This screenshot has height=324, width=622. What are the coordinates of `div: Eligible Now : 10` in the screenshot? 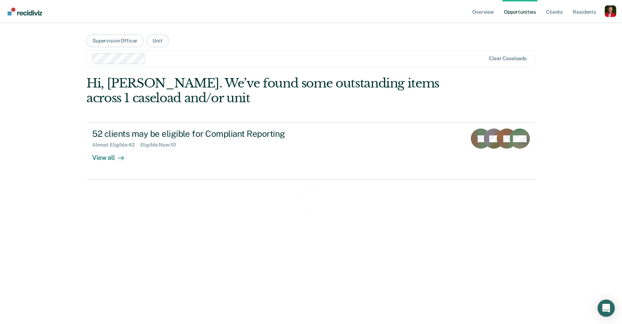 It's located at (161, 145).